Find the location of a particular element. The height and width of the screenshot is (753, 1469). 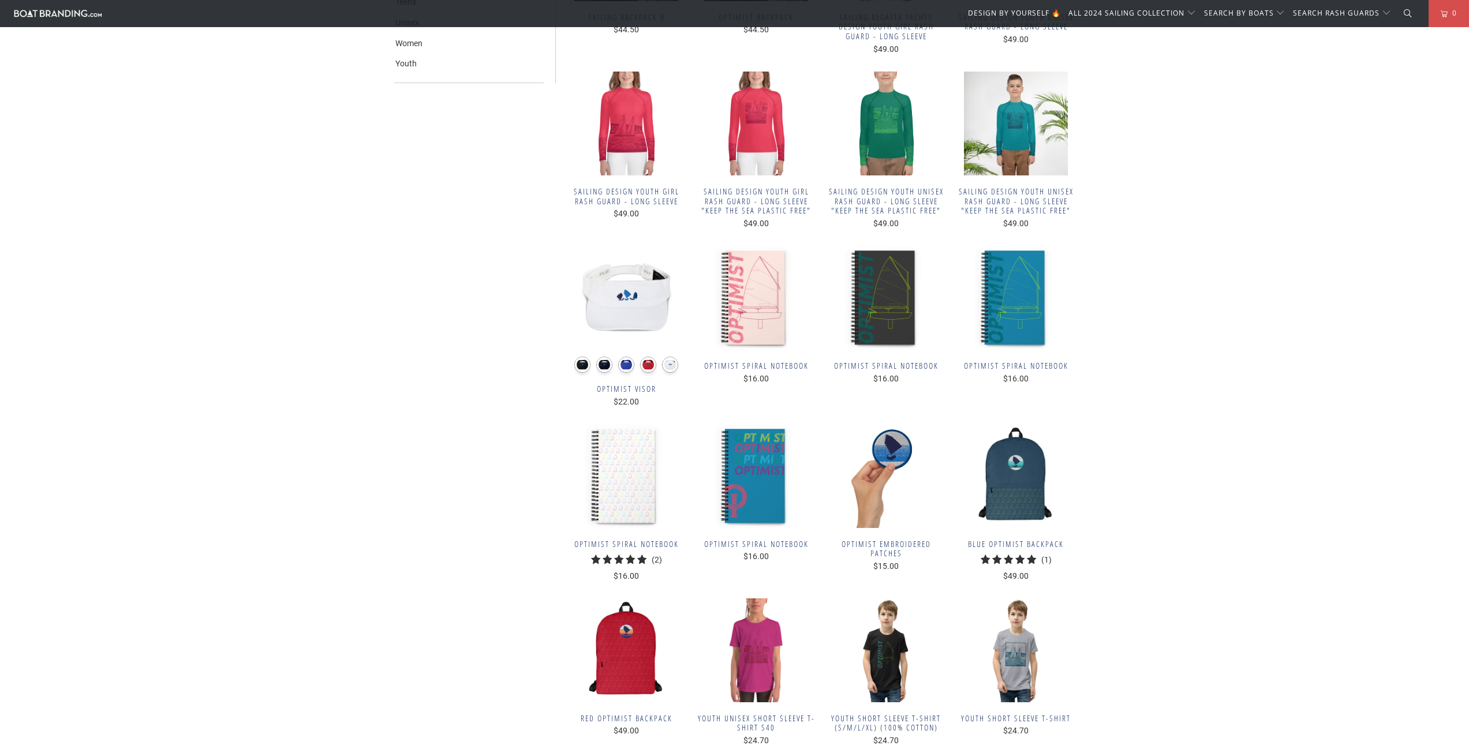

img: Boatbranding is located at coordinates (58, 13).